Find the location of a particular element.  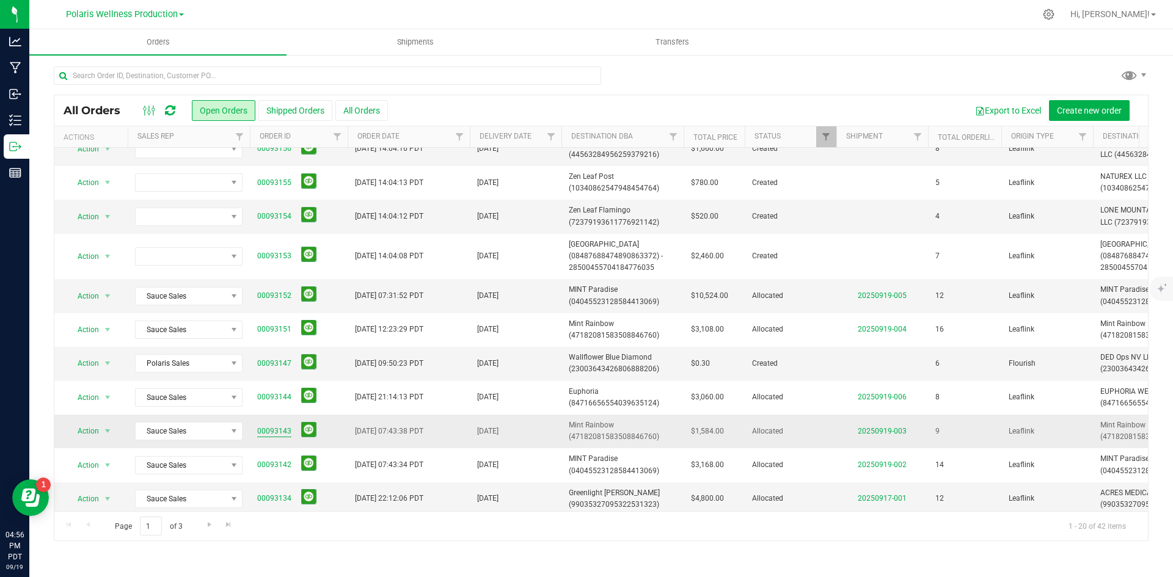

span: Mint Rainbow (47182081583508846760) is located at coordinates (622, 431).